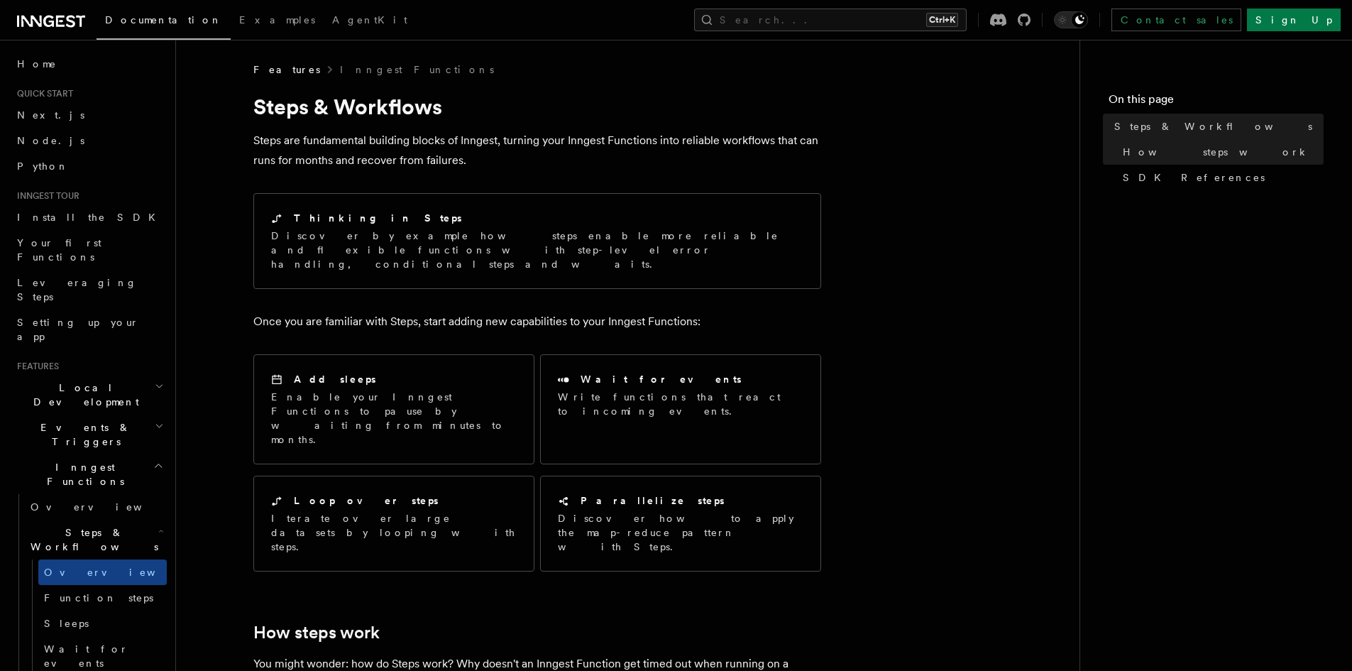 This screenshot has height=671, width=1352. What do you see at coordinates (537, 106) in the screenshot?
I see `h1: Steps & Workflows` at bounding box center [537, 106].